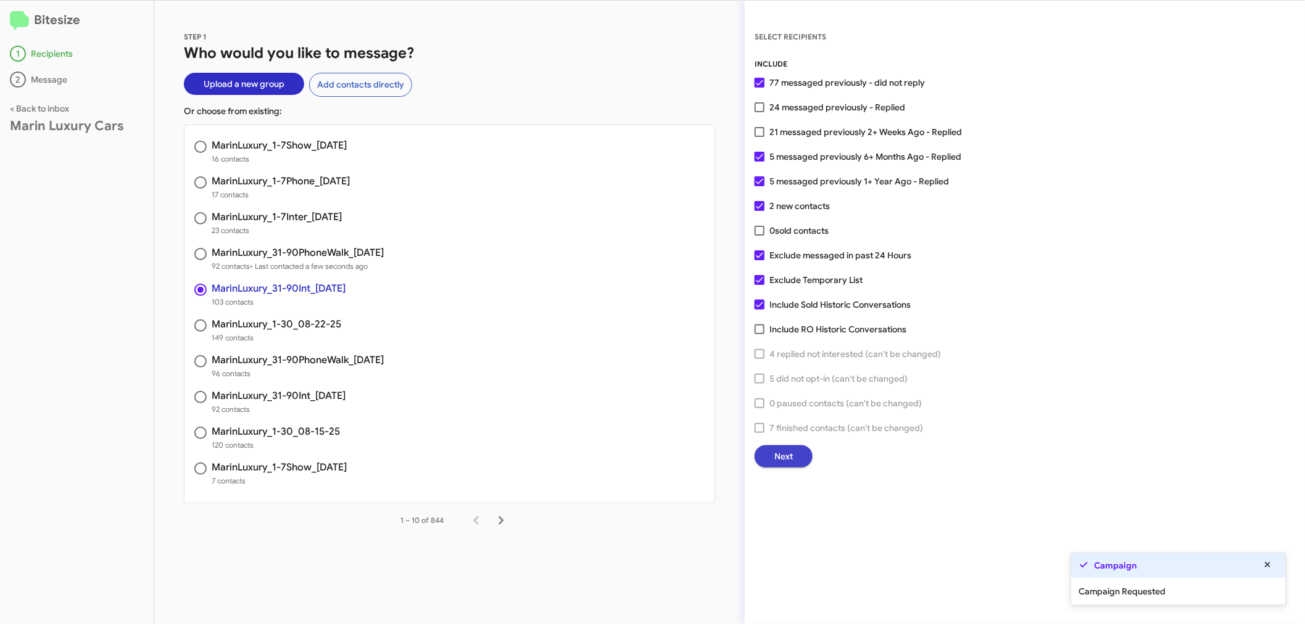 This screenshot has width=1305, height=624. What do you see at coordinates (77, 126) in the screenshot?
I see `div: Marin Luxury Cars` at bounding box center [77, 126].